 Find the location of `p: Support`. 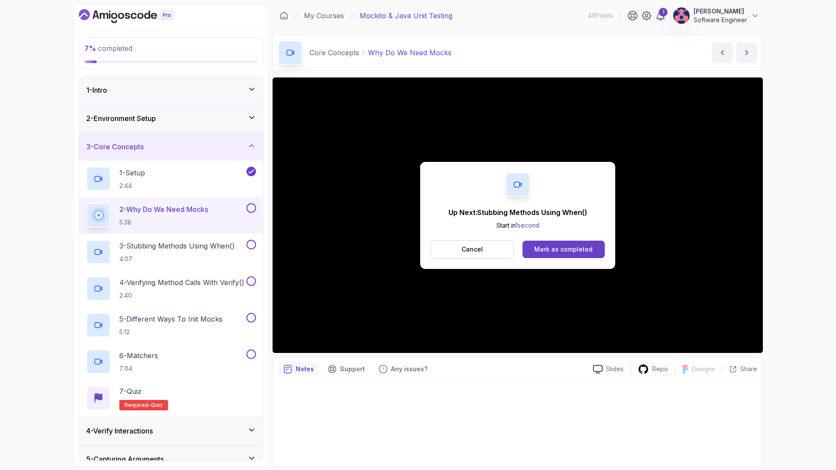

p: Support is located at coordinates (352, 369).